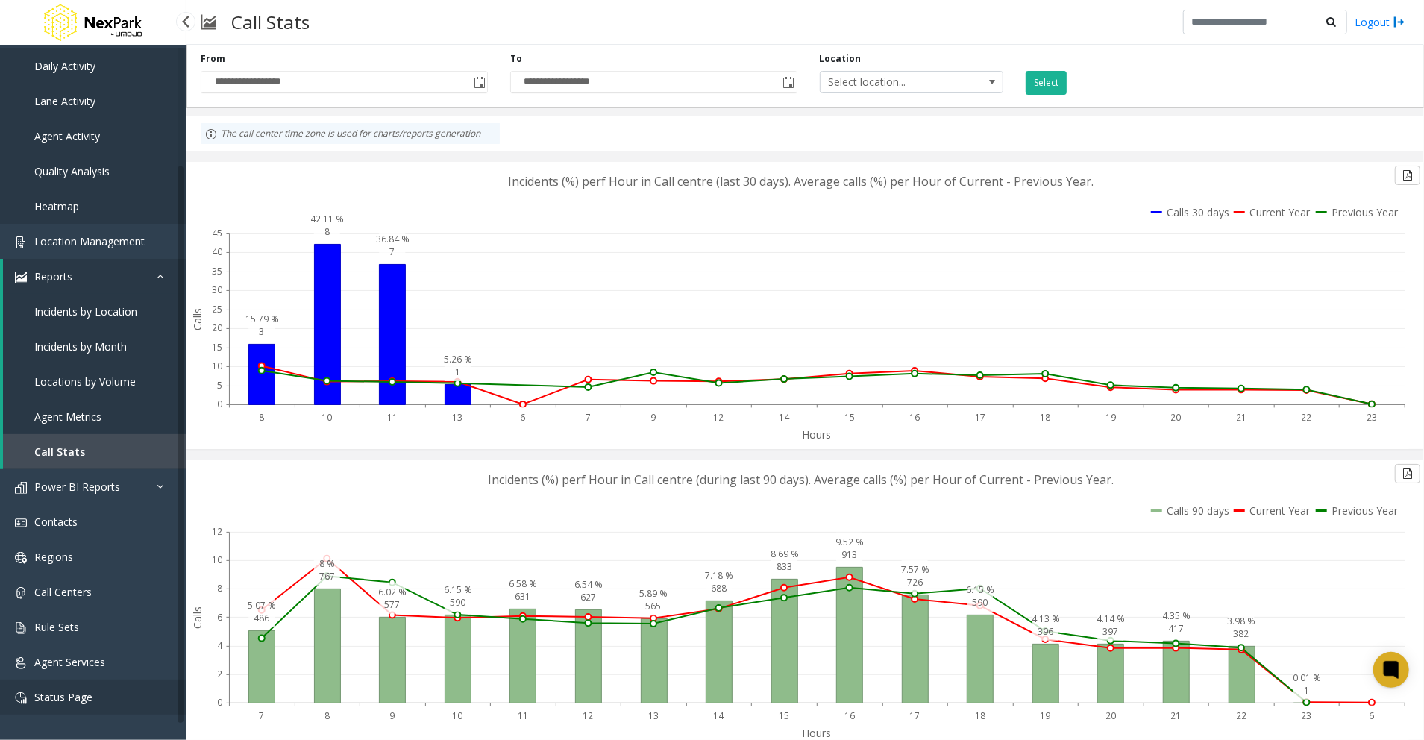  What do you see at coordinates (261, 618) in the screenshot?
I see `text: 486` at bounding box center [261, 618].